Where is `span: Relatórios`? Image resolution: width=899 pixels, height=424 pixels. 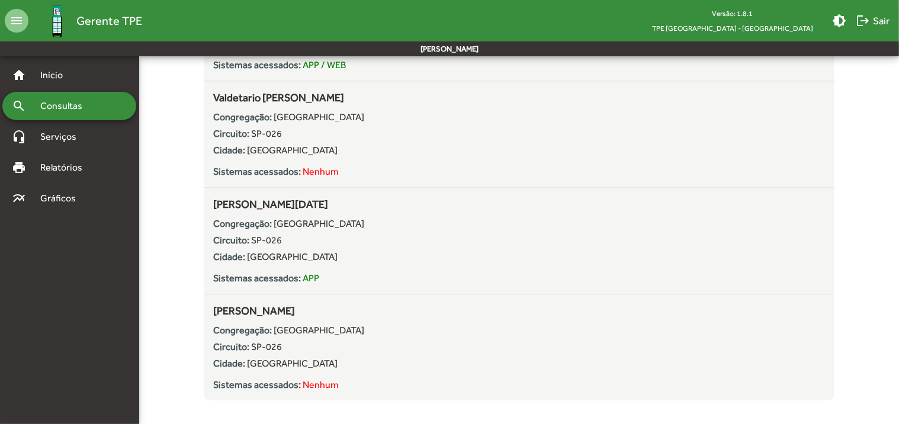 span: Relatórios is located at coordinates (65, 168).